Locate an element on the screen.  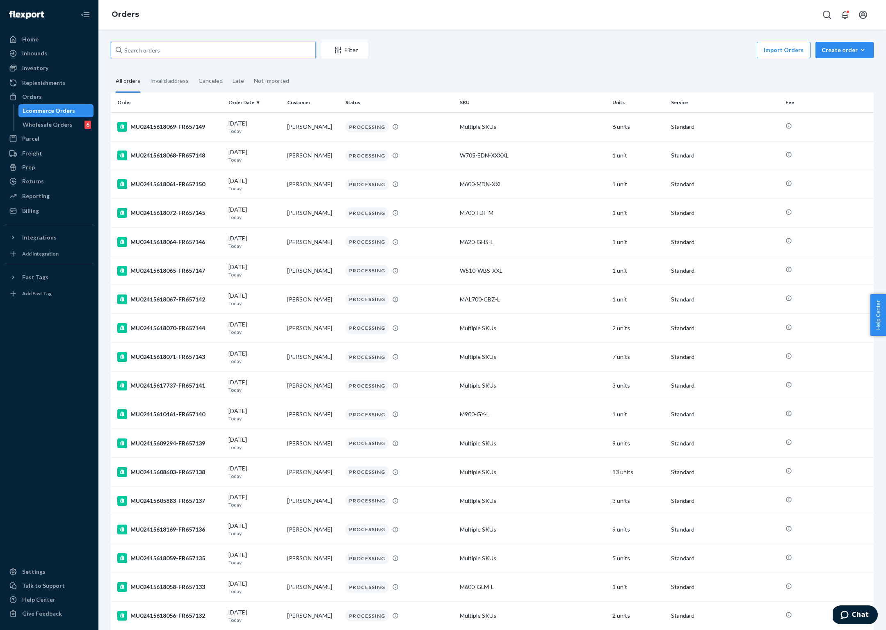
div: Filter is located at coordinates (345, 50).